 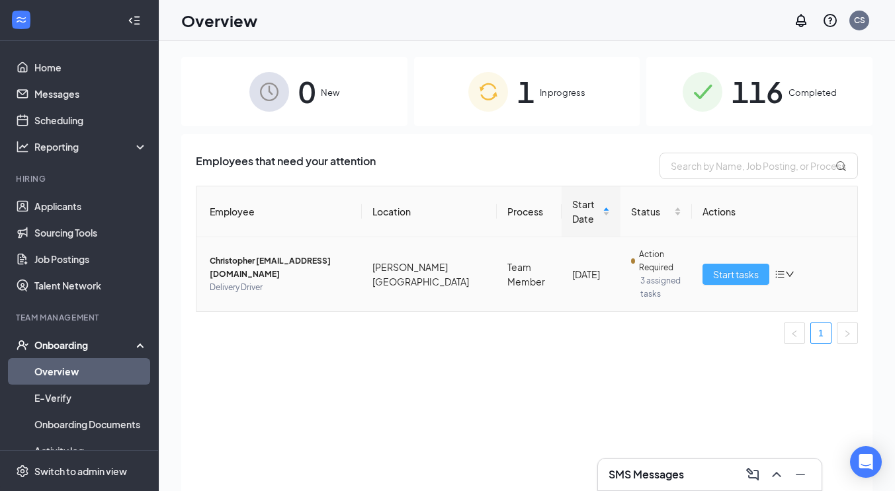 I want to click on a: Sourcing Tools, so click(x=91, y=233).